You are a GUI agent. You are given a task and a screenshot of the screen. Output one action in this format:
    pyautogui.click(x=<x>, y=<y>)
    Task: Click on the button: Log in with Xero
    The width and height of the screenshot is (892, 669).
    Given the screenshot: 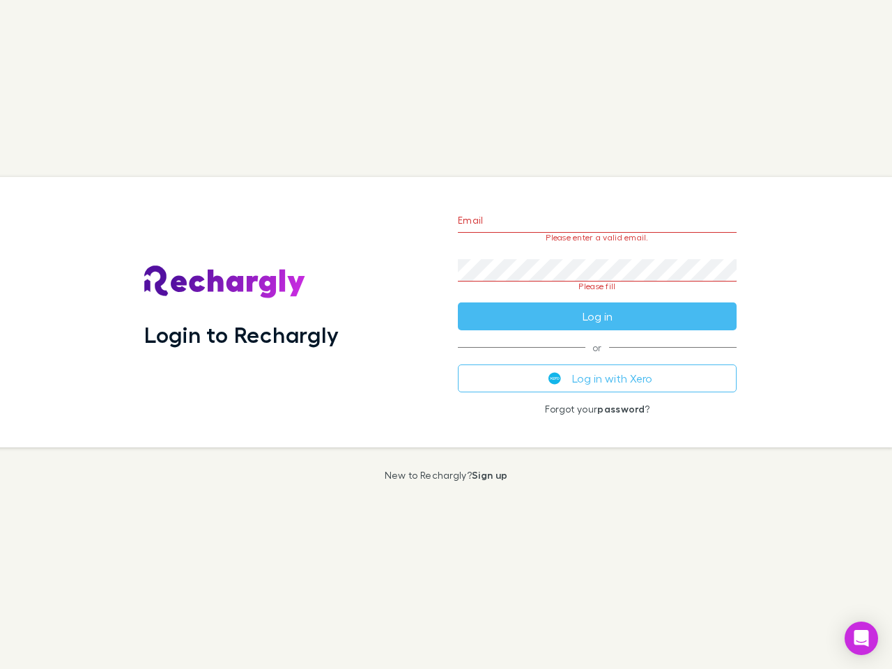 What is the action you would take?
    pyautogui.click(x=597, y=378)
    